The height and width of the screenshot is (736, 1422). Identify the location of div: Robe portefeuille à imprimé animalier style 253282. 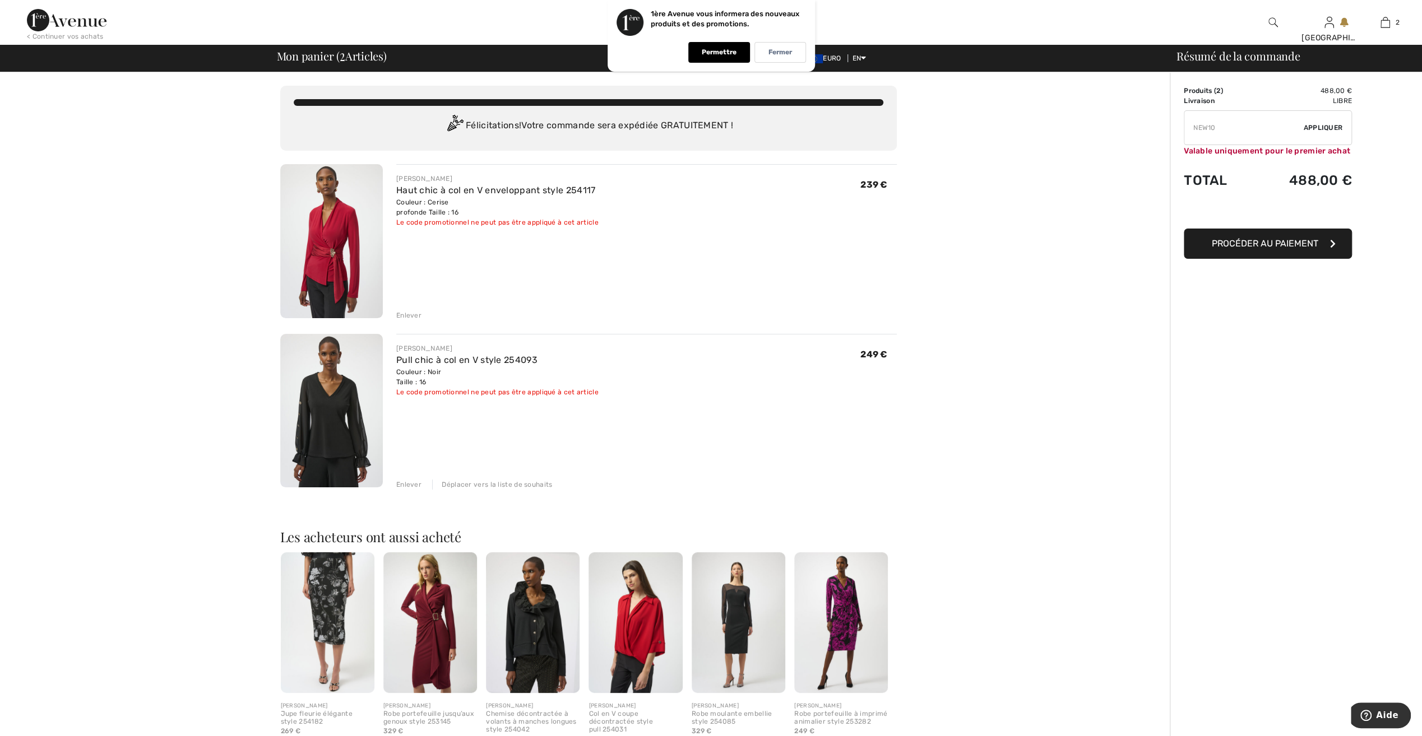
(841, 719).